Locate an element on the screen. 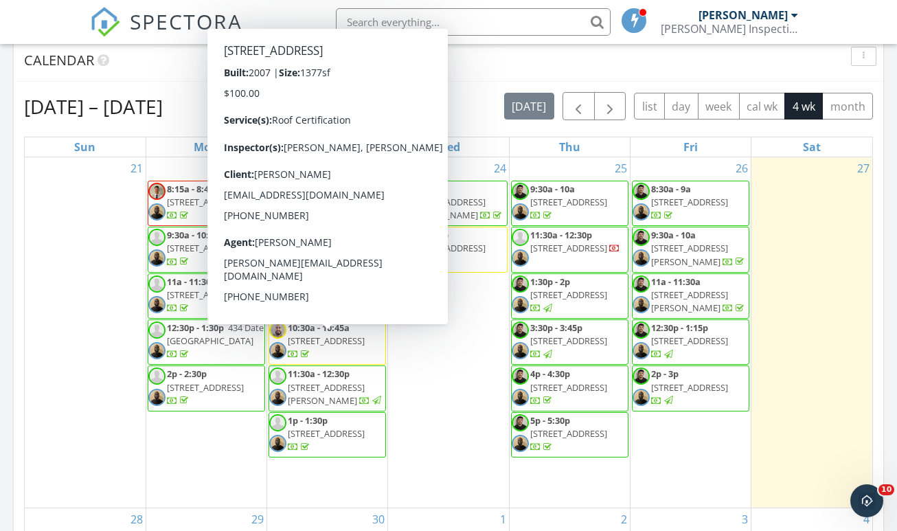 This screenshot has width=897, height=531. a: Sunday is located at coordinates (84, 147).